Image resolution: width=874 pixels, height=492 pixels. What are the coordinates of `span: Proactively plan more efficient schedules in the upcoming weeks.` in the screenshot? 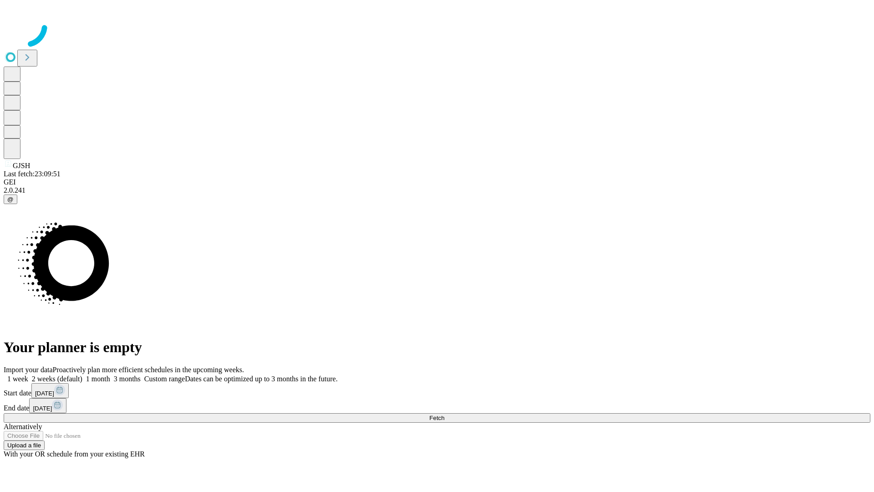 It's located at (148, 369).